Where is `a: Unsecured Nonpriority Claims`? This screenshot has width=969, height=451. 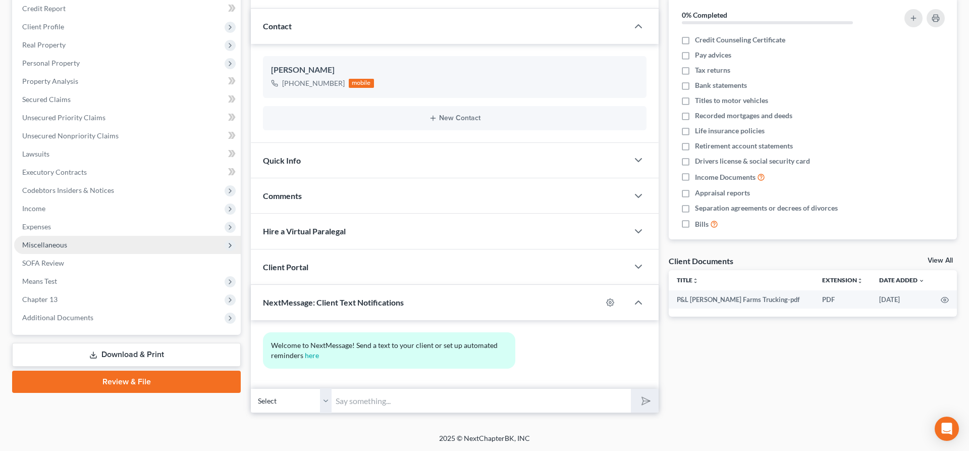 a: Unsecured Nonpriority Claims is located at coordinates (127, 136).